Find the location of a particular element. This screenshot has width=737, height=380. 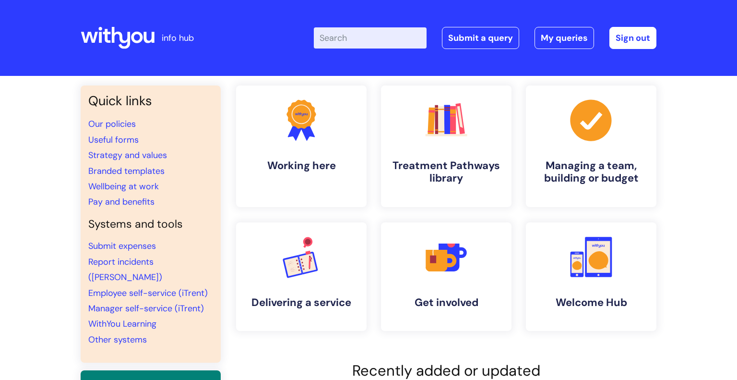

a: Submit expenses is located at coordinates (122, 246).